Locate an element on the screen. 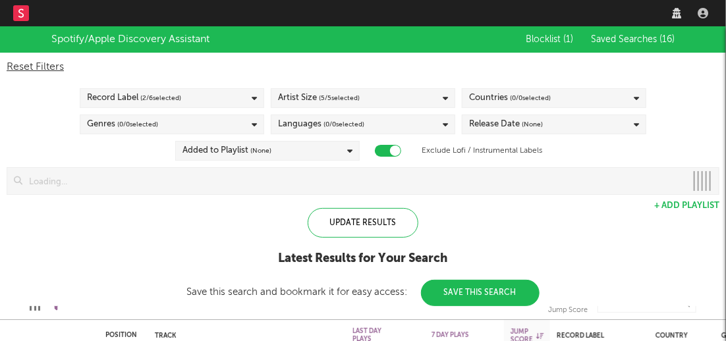  button: Save This Search is located at coordinates (480, 293).